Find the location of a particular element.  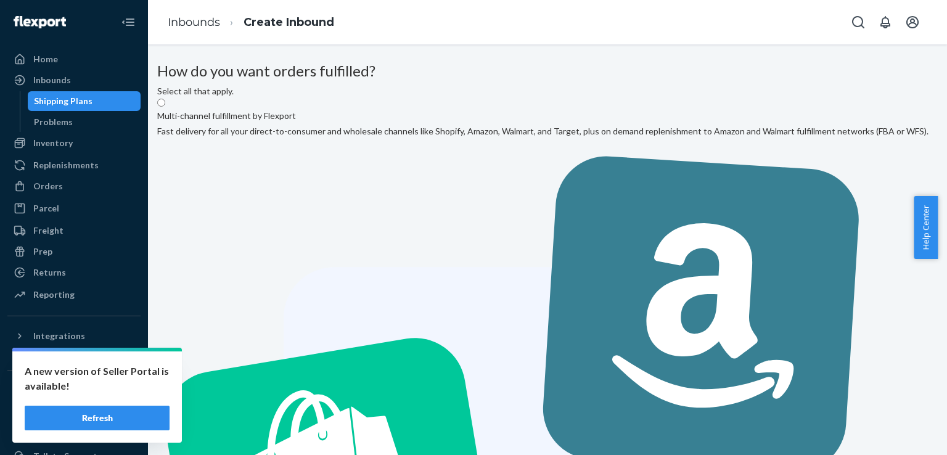

a: Add Integration is located at coordinates (74, 358).